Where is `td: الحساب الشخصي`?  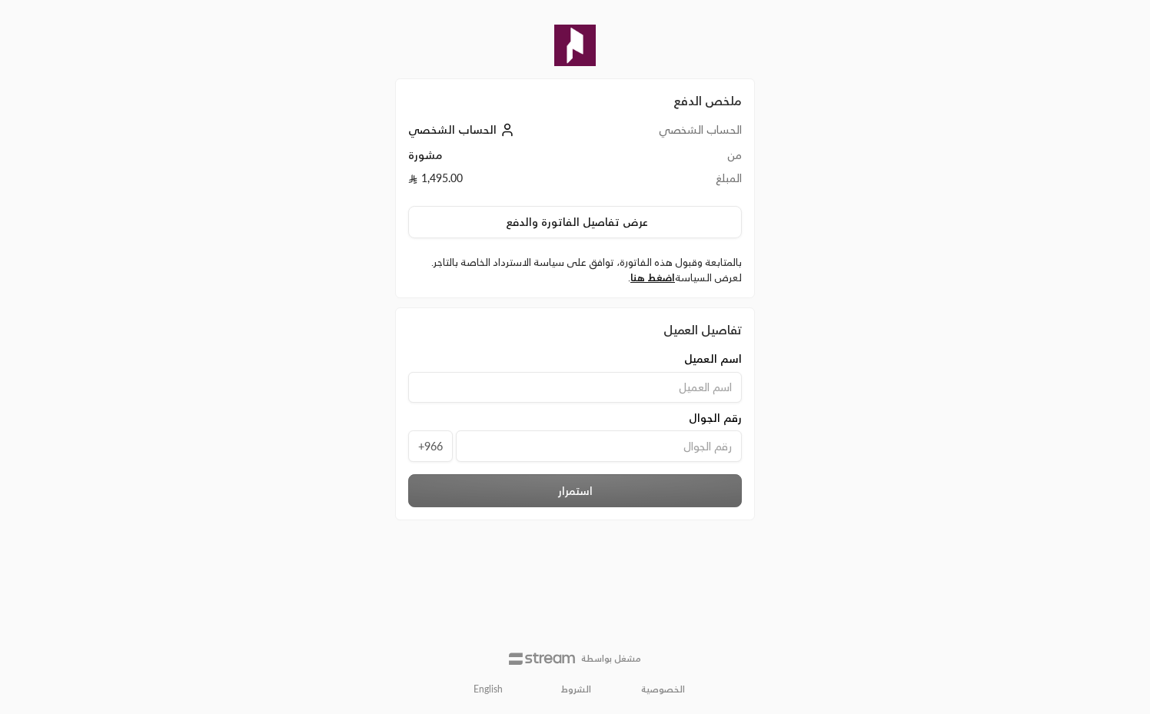 td: الحساب الشخصي is located at coordinates (670, 135).